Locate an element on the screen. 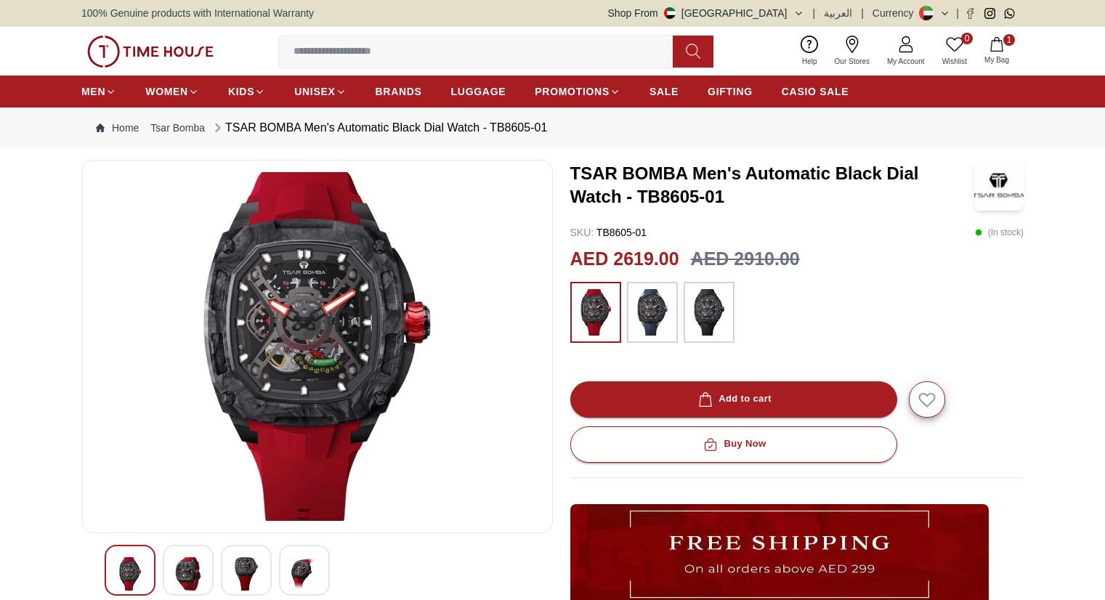  div: Add to cart is located at coordinates (733, 399).